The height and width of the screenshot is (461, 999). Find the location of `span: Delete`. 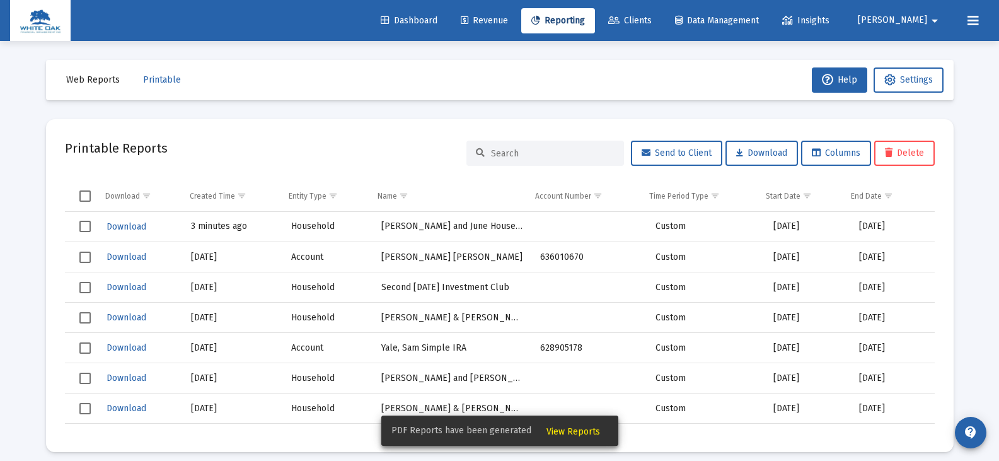

span: Delete is located at coordinates (905, 153).